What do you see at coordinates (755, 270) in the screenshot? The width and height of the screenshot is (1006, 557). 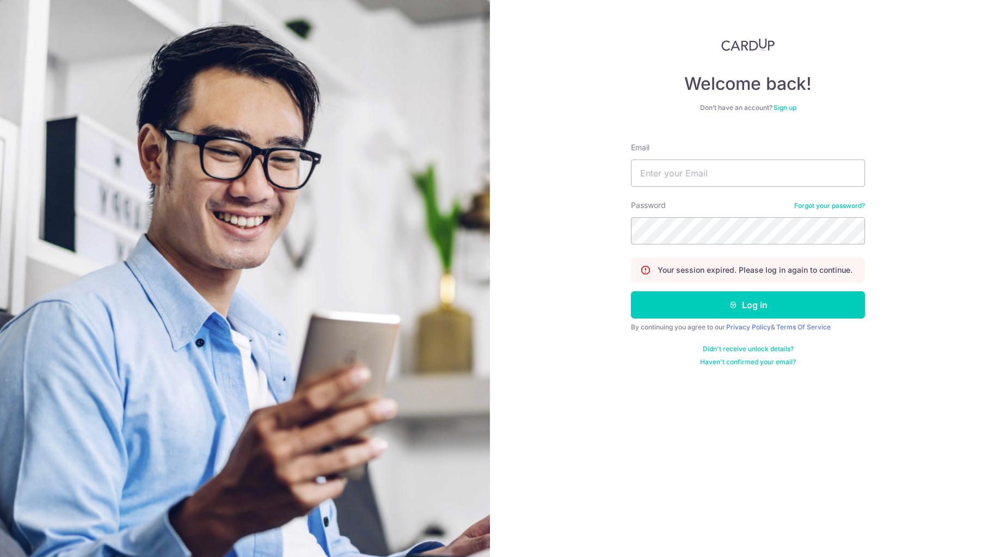 I see `p: Your session expired. Please log in again to continue.` at bounding box center [755, 270].